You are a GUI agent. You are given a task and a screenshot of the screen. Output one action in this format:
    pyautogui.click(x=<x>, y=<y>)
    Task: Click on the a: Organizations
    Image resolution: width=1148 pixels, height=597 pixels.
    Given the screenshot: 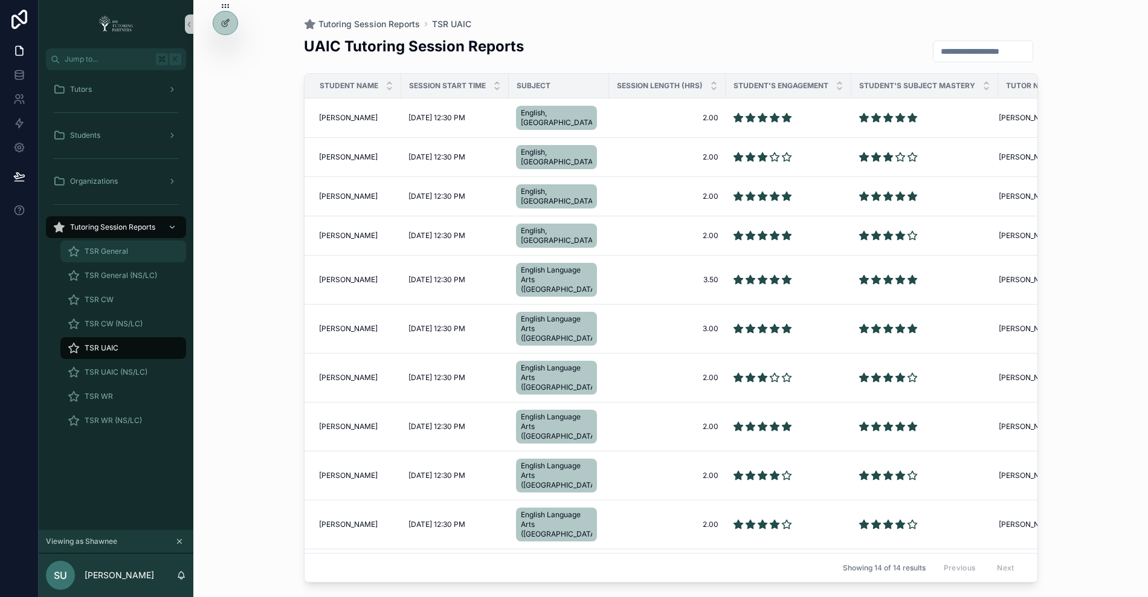 What is the action you would take?
    pyautogui.click(x=116, y=181)
    